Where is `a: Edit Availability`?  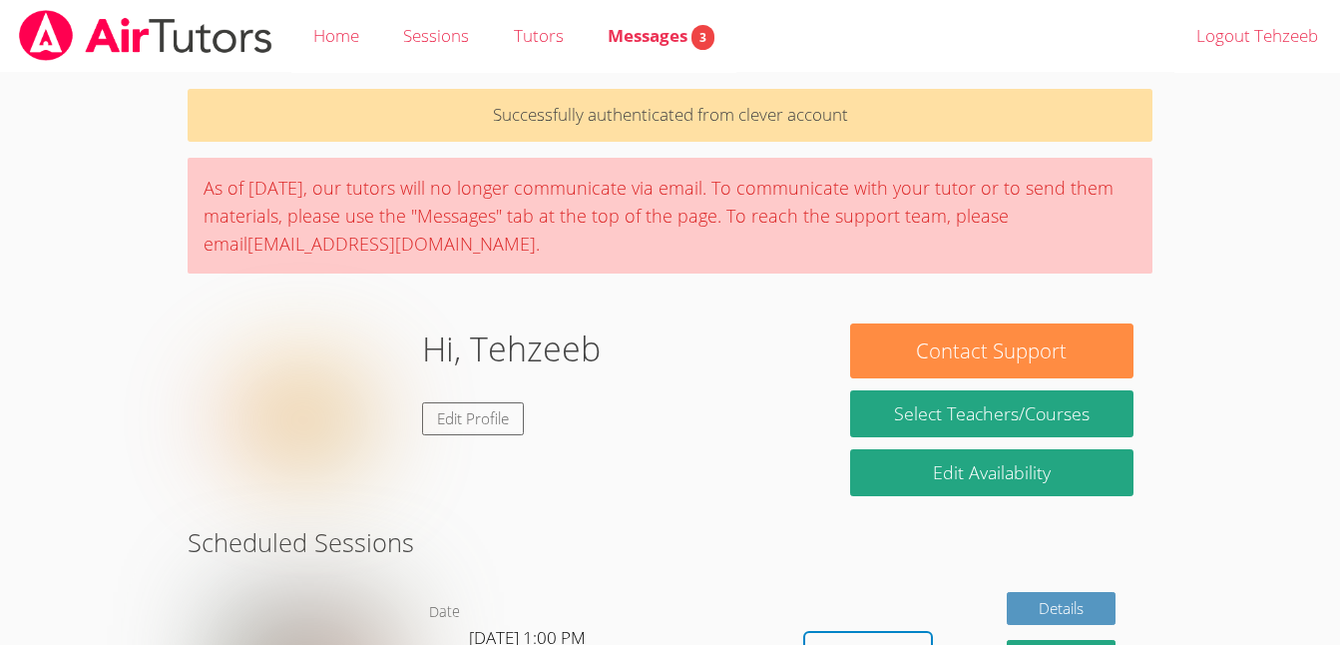 a: Edit Availability is located at coordinates (992, 472).